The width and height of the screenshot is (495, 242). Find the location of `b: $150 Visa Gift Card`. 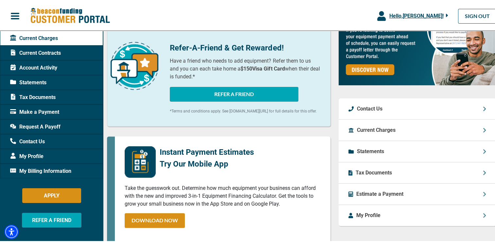

b: $150 Visa Gift Card is located at coordinates (263, 67).